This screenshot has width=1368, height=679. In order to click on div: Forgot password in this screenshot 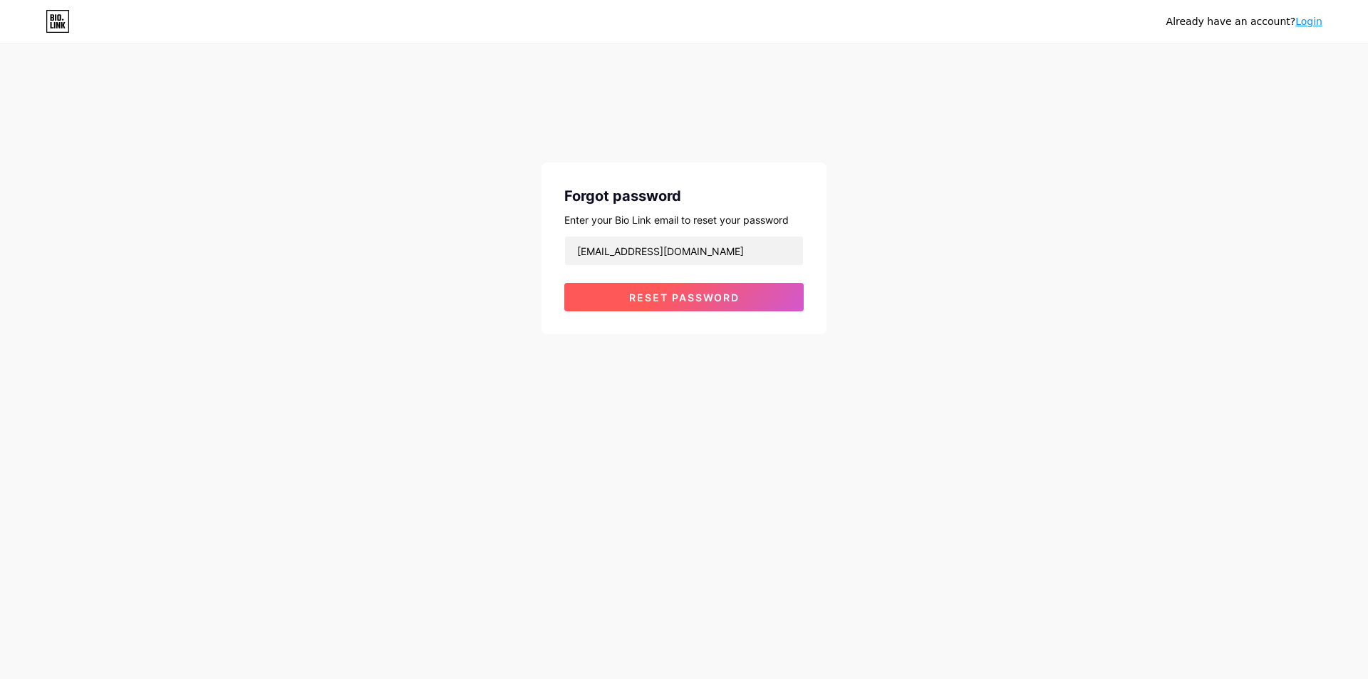, I will do `click(684, 196)`.